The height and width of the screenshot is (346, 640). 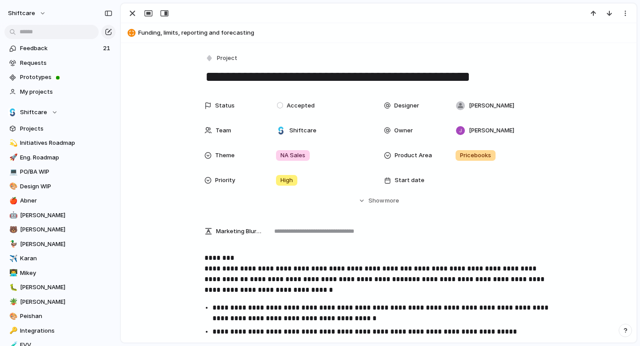 I want to click on span: shiftcare, so click(x=21, y=13).